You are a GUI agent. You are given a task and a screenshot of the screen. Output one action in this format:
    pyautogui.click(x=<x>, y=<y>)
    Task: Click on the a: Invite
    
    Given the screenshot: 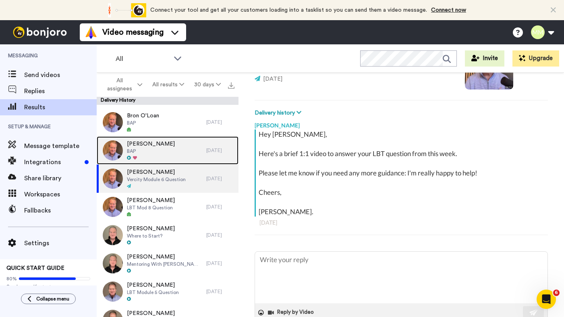 What is the action you would take?
    pyautogui.click(x=484, y=58)
    